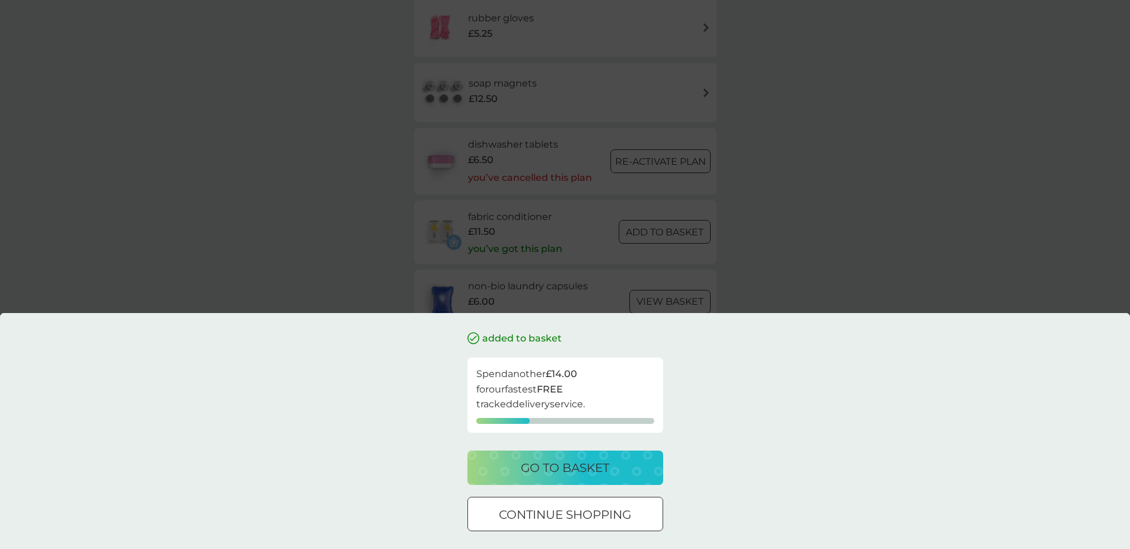 The width and height of the screenshot is (1130, 549). What do you see at coordinates (565, 389) in the screenshot?
I see `p: Spend another for our fastest tracked delivery service.` at bounding box center [565, 389].